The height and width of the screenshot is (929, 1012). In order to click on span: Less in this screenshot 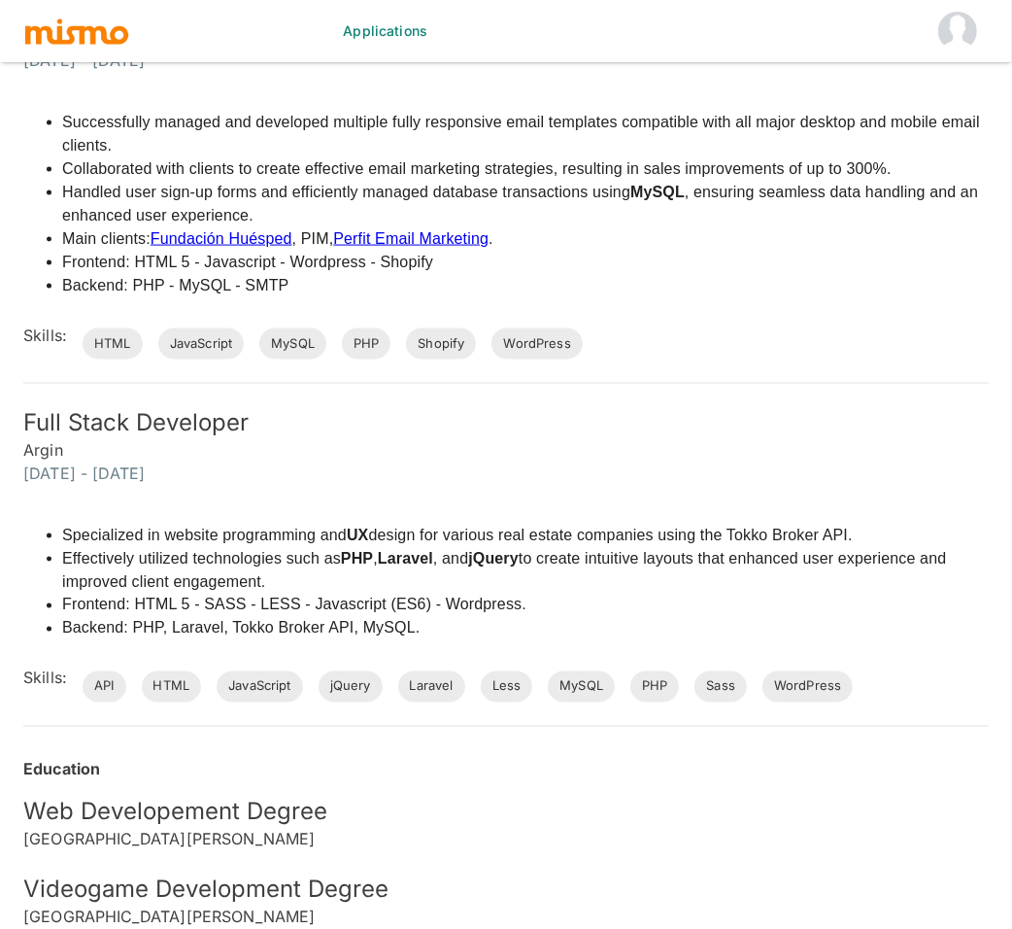, I will do `click(507, 687)`.